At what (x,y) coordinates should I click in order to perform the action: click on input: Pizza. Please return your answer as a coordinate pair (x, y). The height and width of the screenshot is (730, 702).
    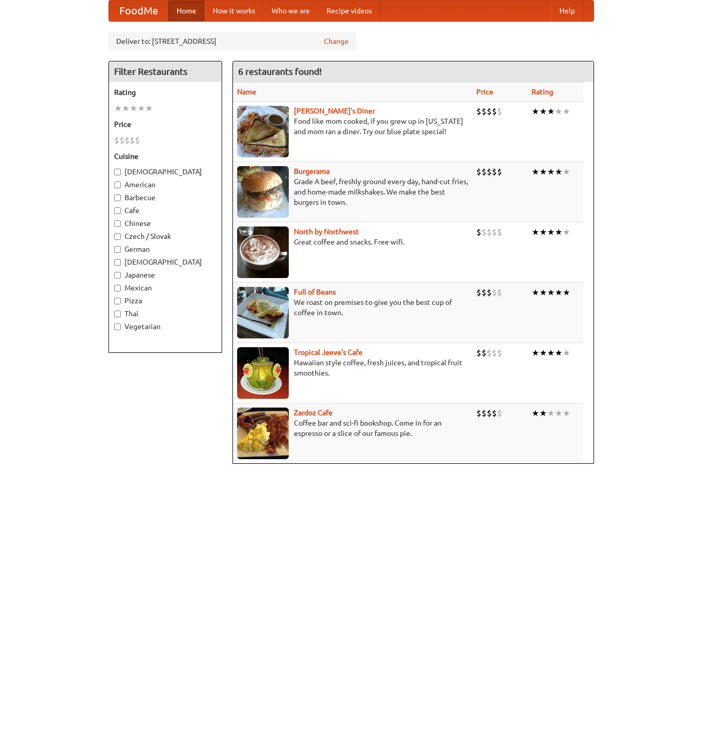
    Looking at the image, I should click on (117, 301).